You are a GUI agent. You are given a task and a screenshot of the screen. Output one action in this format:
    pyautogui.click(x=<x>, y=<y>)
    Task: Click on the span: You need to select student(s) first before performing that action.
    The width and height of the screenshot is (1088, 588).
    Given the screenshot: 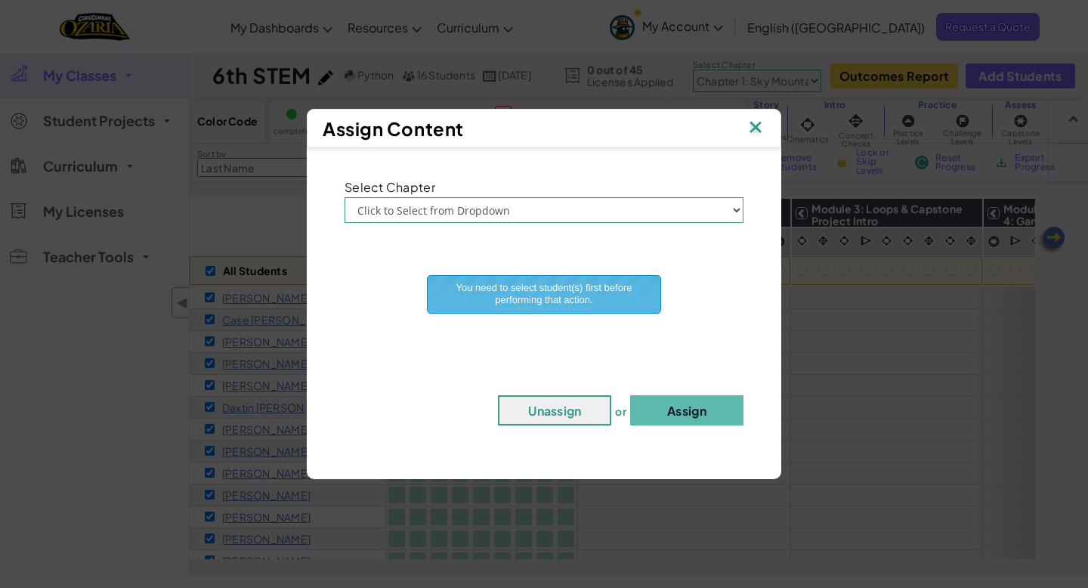 What is the action you would take?
    pyautogui.click(x=544, y=293)
    